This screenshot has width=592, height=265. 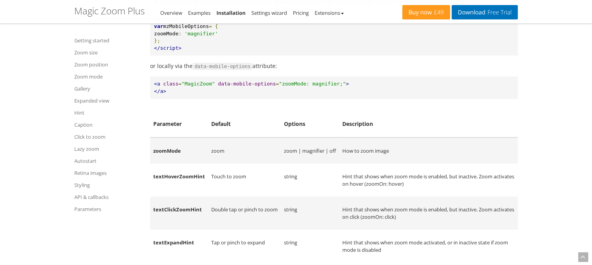 What do you see at coordinates (231, 13) in the screenshot?
I see `a: Installation` at bounding box center [231, 13].